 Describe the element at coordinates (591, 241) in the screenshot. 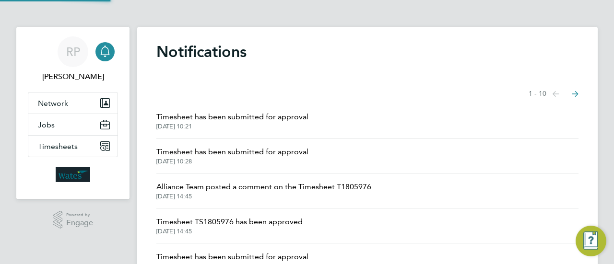

I see `button: Engage Resource Center` at that location.